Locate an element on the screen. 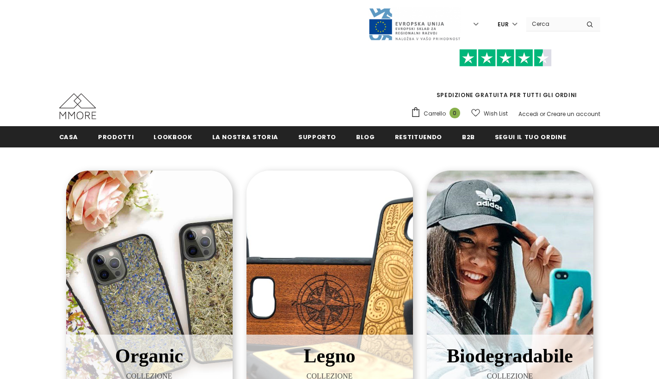 This screenshot has width=659, height=379. span: Organic is located at coordinates (149, 356).